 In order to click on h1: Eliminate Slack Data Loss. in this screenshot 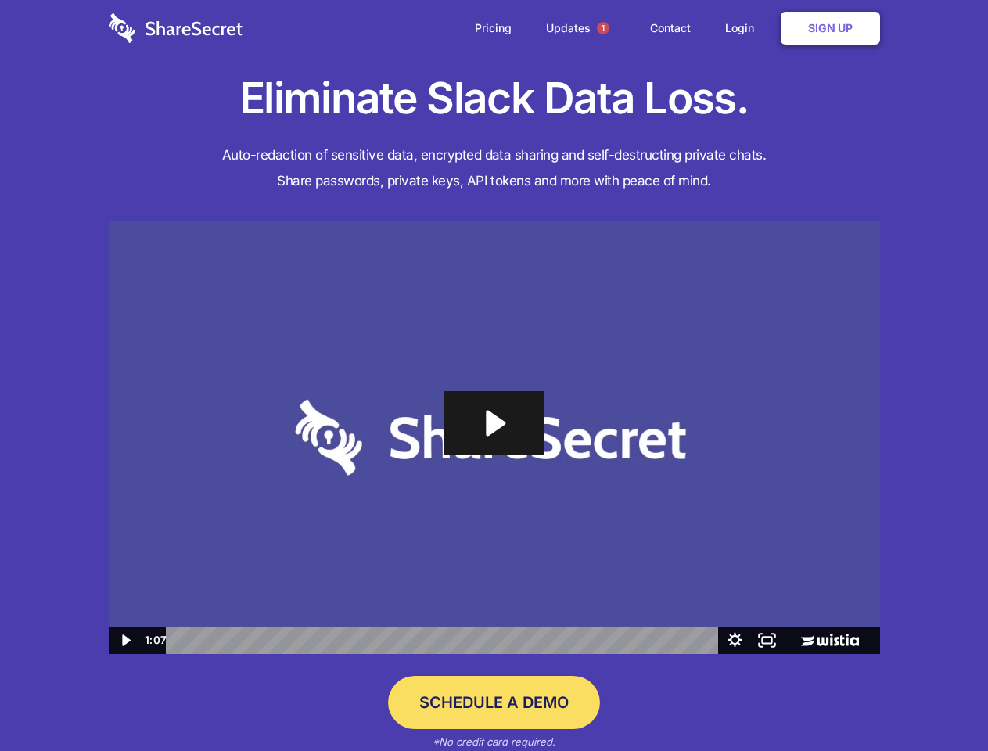, I will do `click(494, 99)`.